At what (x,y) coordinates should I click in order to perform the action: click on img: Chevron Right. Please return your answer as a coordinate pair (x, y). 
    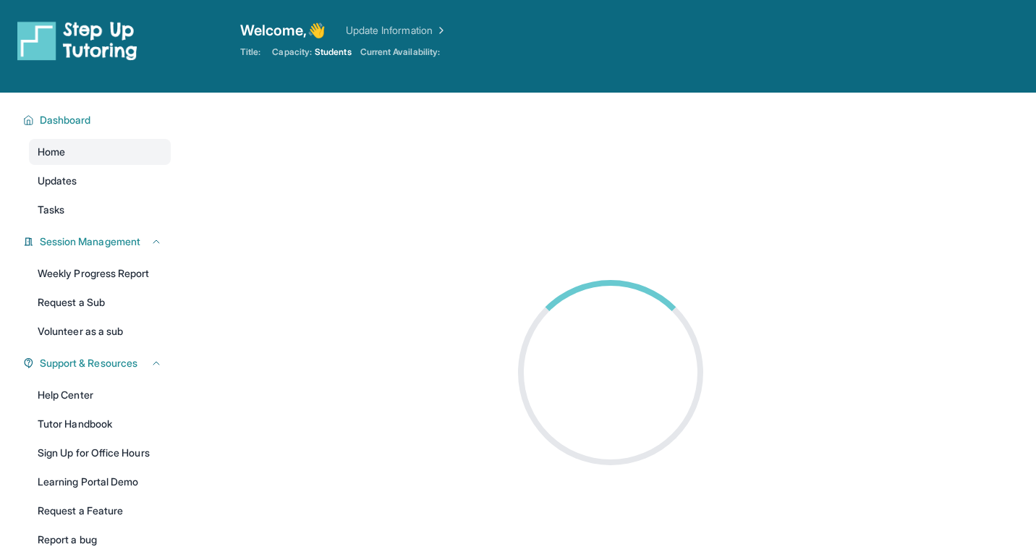
    Looking at the image, I should click on (440, 30).